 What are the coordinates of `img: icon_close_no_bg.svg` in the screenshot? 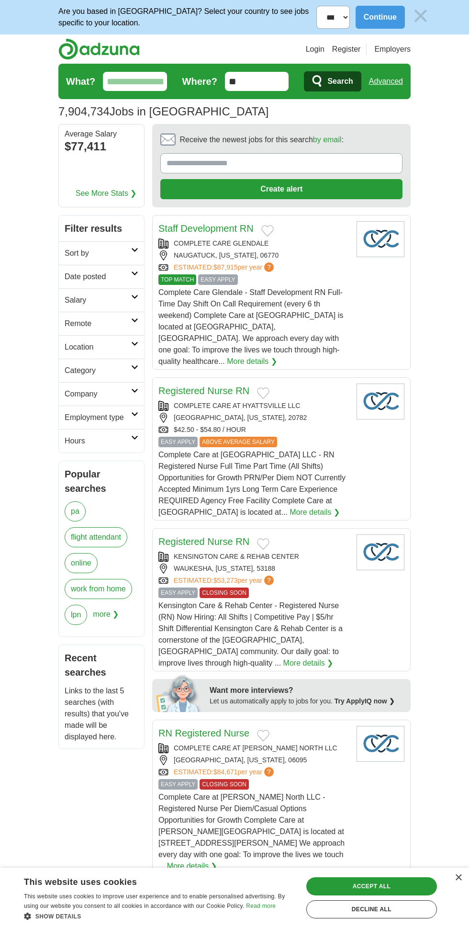 It's located at (421, 16).